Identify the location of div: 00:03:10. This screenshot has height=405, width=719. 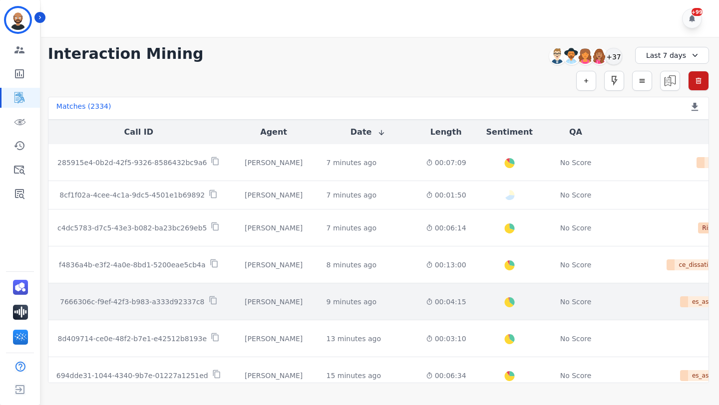
(446, 339).